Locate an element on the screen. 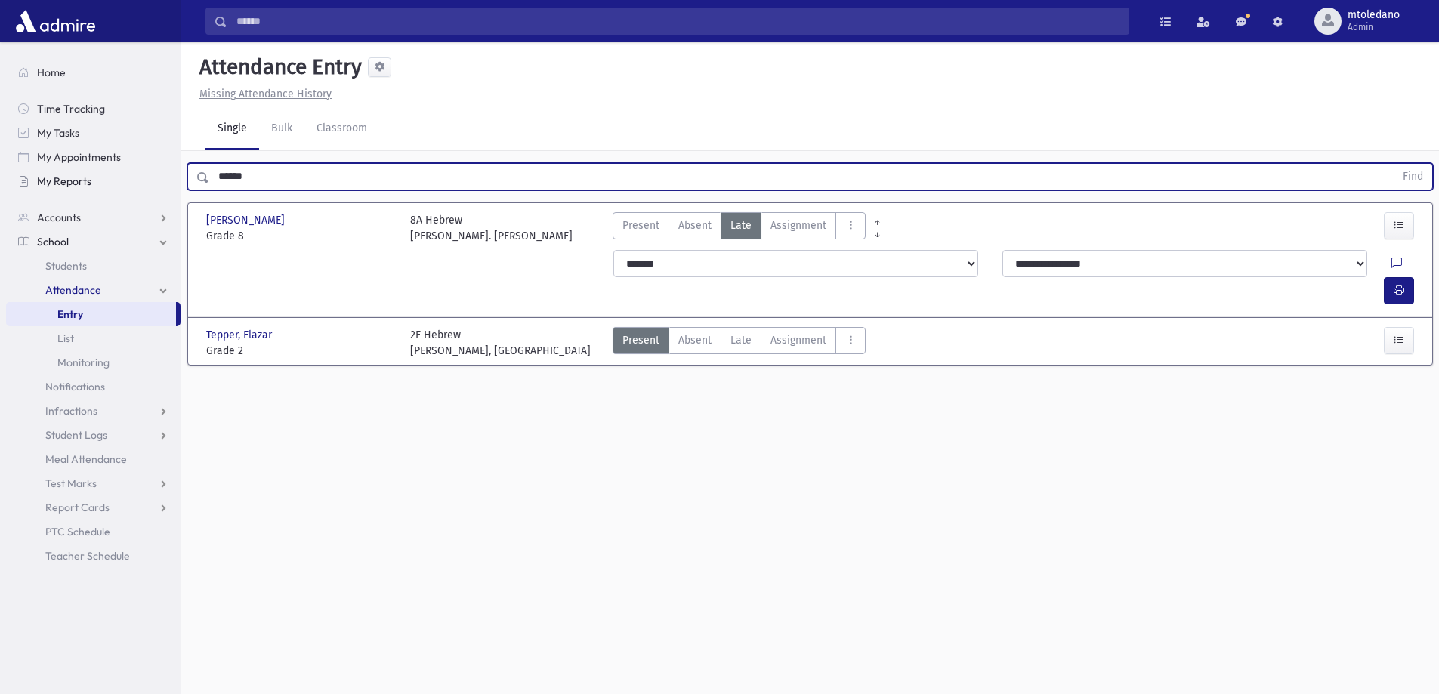 The image size is (1439, 694). span: Tepper, Elazar is located at coordinates (240, 335).